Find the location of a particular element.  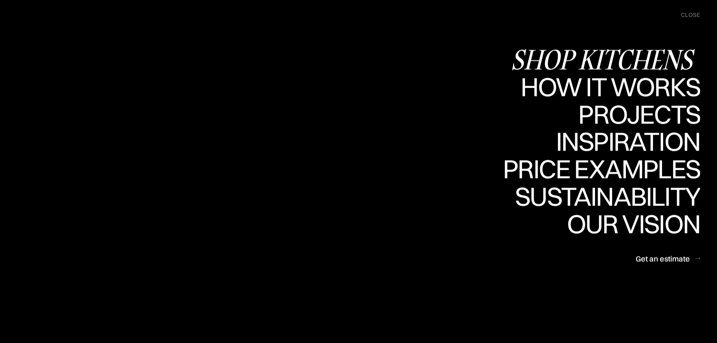

a: ProjectsProjects is located at coordinates (639, 114).